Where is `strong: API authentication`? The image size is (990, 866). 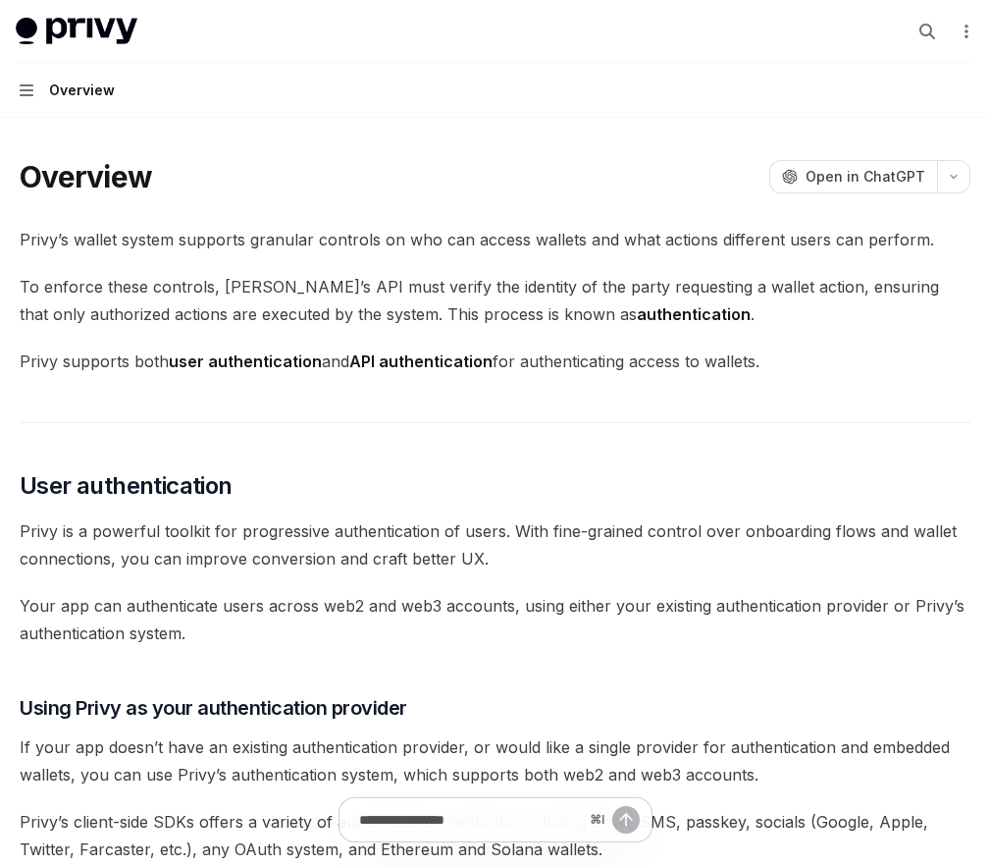 strong: API authentication is located at coordinates (421, 361).